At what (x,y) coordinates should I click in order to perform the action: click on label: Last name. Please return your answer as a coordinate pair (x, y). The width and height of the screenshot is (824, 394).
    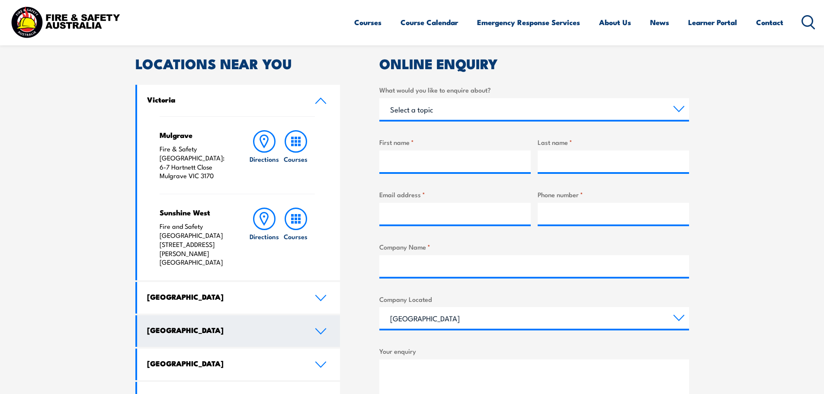
    Looking at the image, I should click on (613, 142).